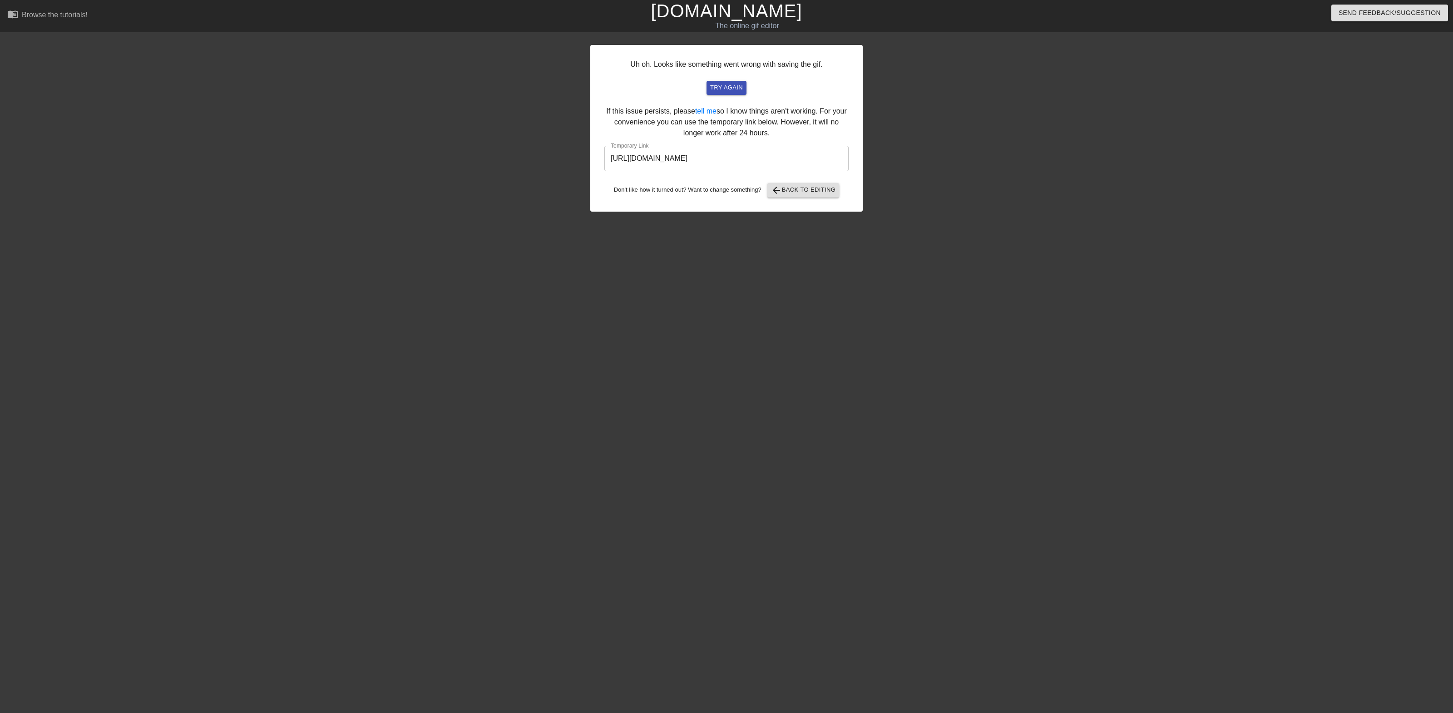  I want to click on button: Back to Editing, so click(803, 190).